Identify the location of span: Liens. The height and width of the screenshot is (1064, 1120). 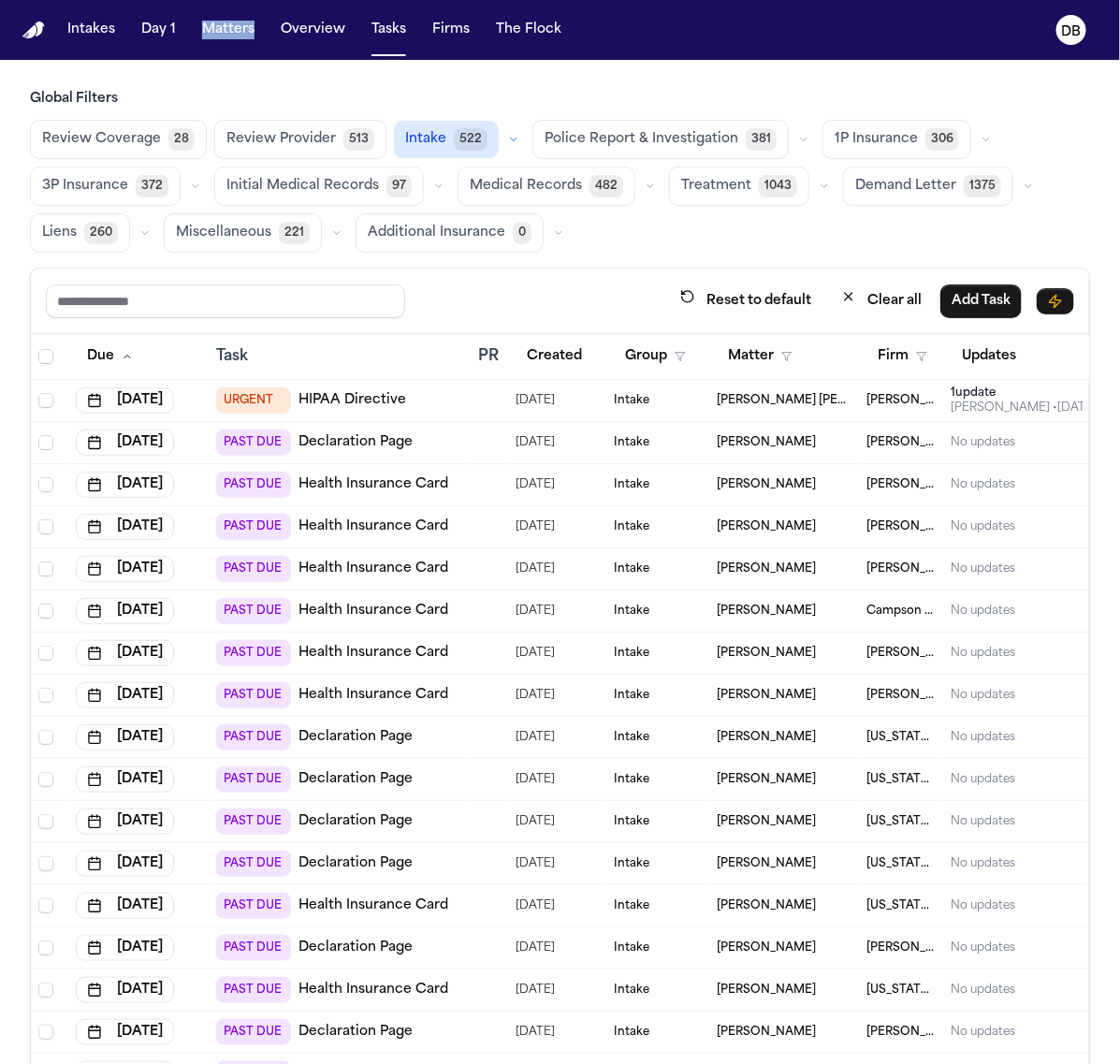
(59, 232).